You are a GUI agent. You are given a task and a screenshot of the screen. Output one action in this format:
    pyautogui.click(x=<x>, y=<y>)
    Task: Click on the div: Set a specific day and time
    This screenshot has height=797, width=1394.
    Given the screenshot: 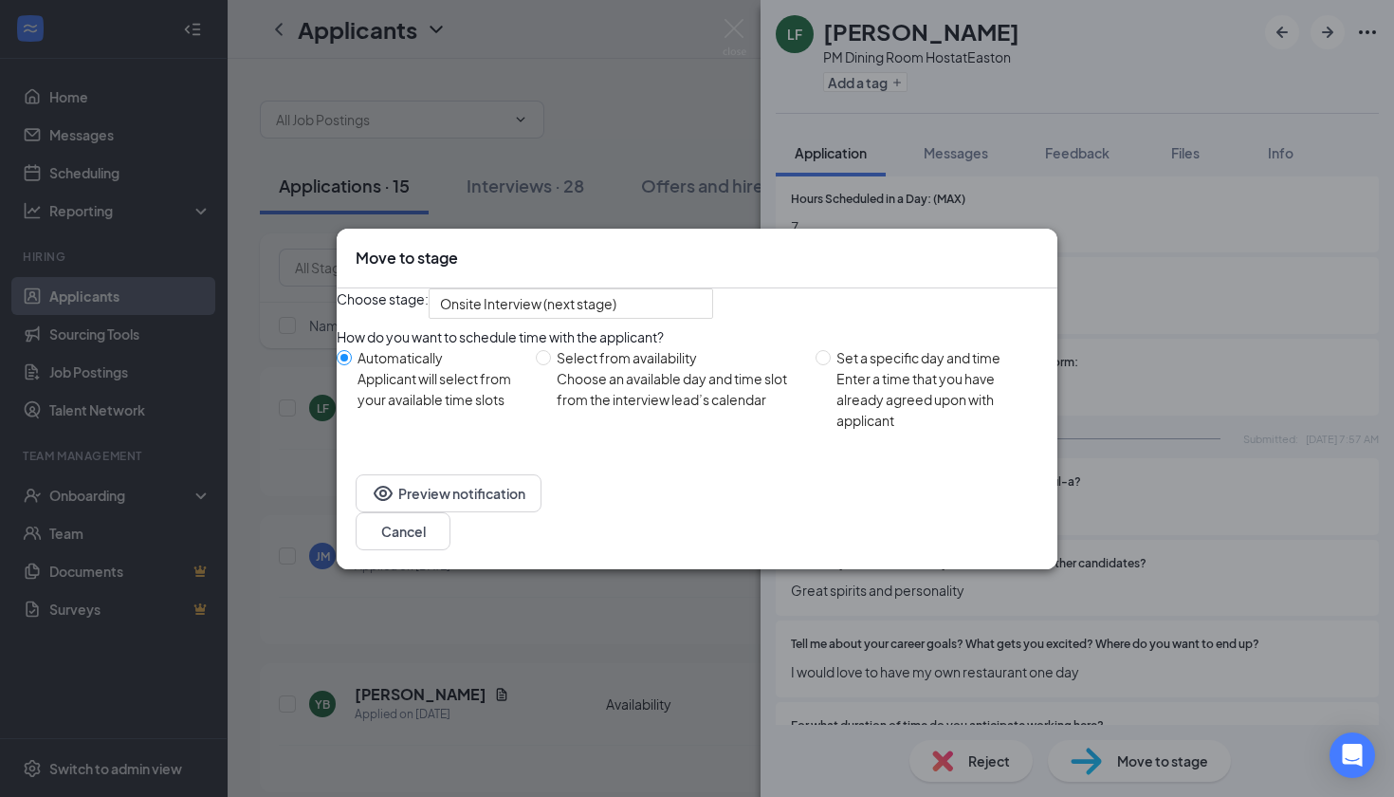 What is the action you would take?
    pyautogui.click(x=939, y=358)
    